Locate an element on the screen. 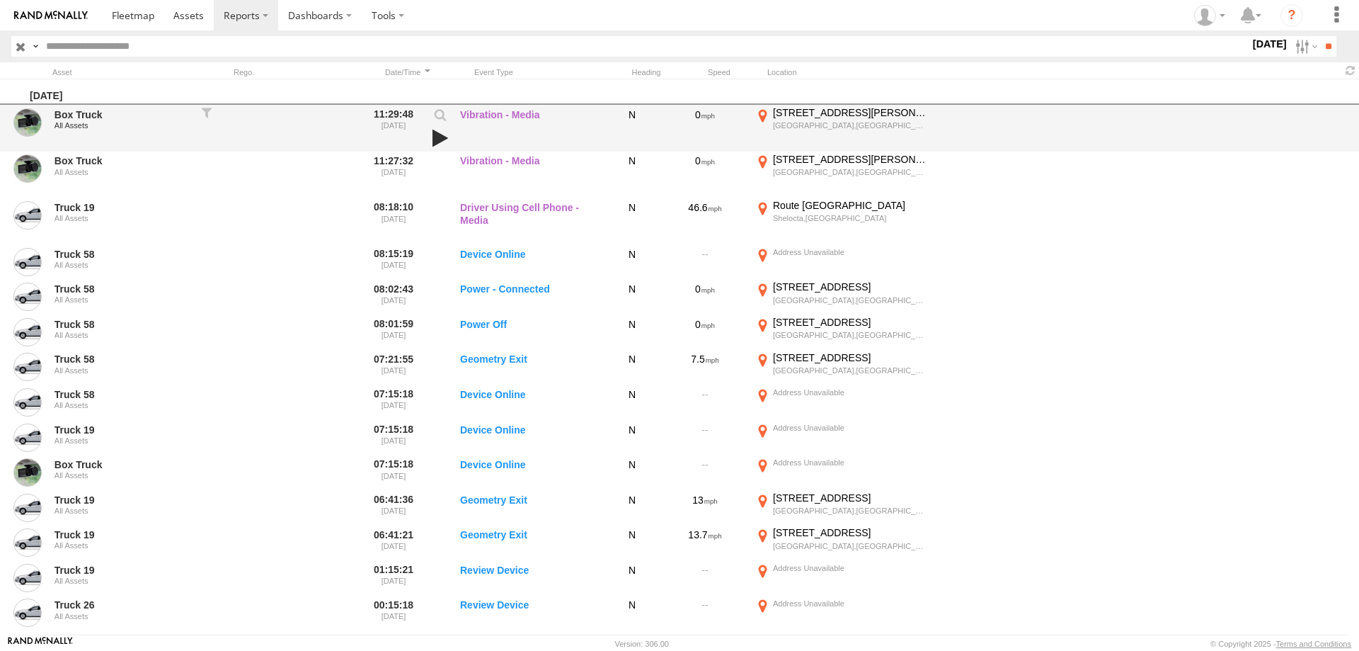 Image resolution: width=1359 pixels, height=651 pixels. div: 13 is located at coordinates (705, 508).